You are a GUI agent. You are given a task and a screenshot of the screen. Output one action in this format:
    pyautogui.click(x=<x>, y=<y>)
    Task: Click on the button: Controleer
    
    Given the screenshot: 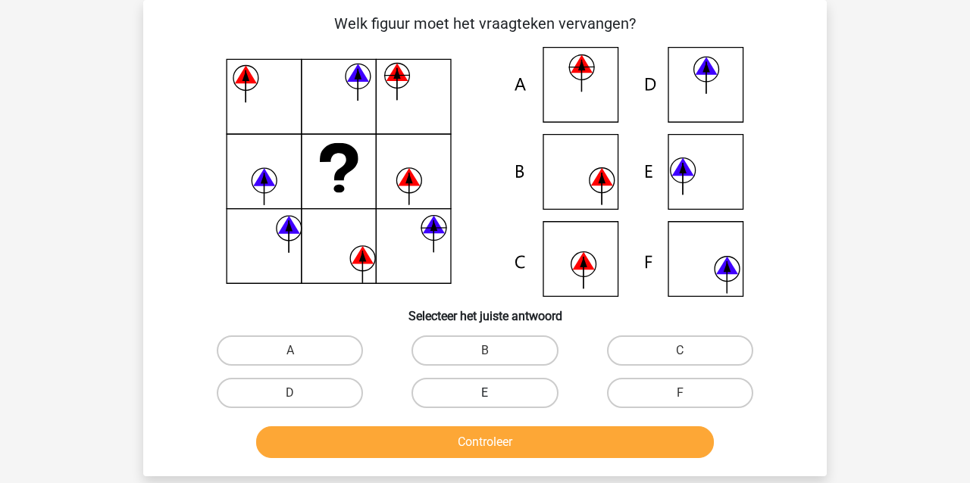 What is the action you would take?
    pyautogui.click(x=485, y=443)
    